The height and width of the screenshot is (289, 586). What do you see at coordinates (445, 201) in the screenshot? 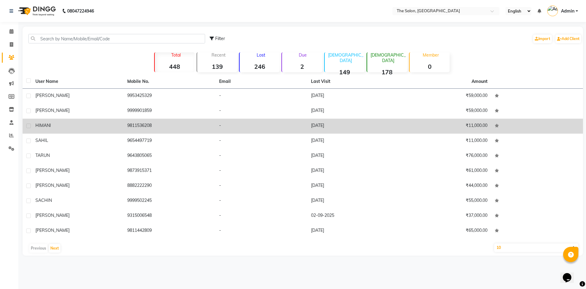
I see `td: ₹55,000.00` at bounding box center [445, 201].